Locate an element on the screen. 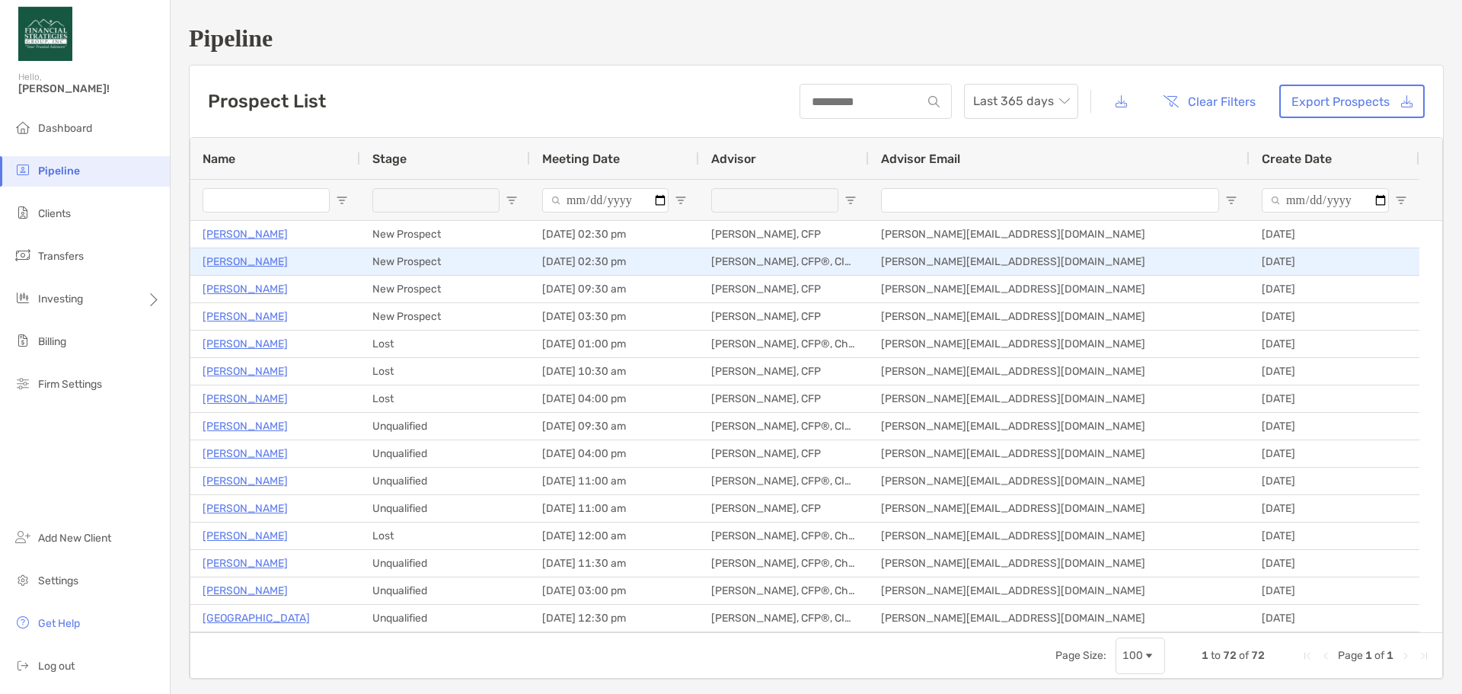  div: Page Size: is located at coordinates (1080, 655).